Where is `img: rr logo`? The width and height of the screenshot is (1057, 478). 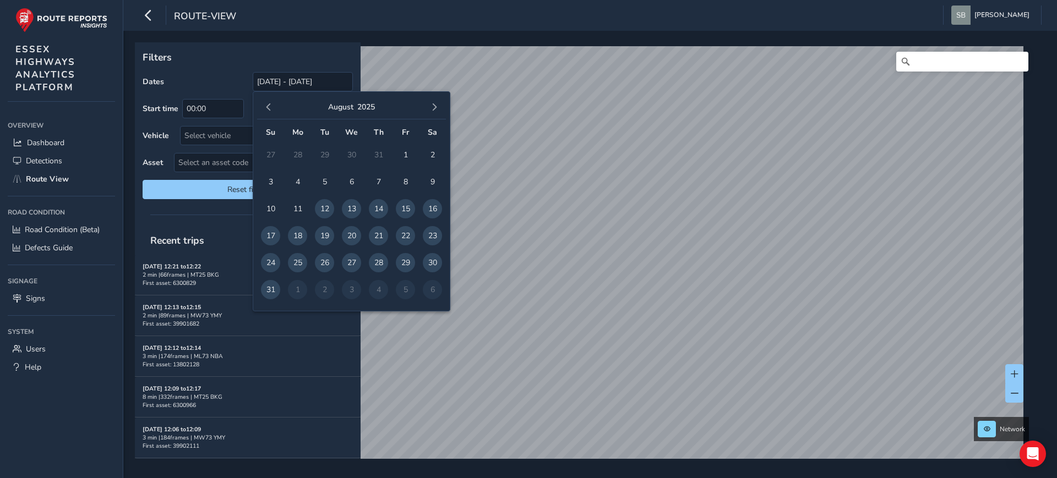
img: rr logo is located at coordinates (61, 20).